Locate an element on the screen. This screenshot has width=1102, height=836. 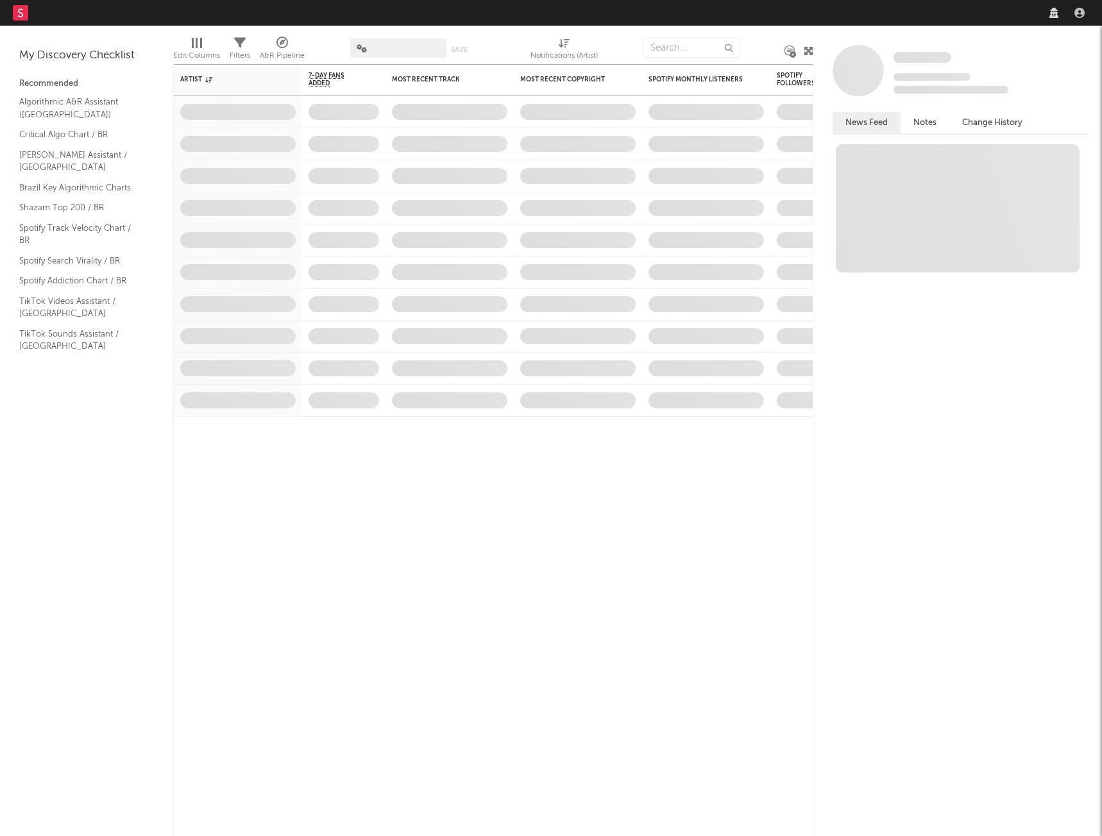
div: My Discovery Checklist is located at coordinates (87, 56).